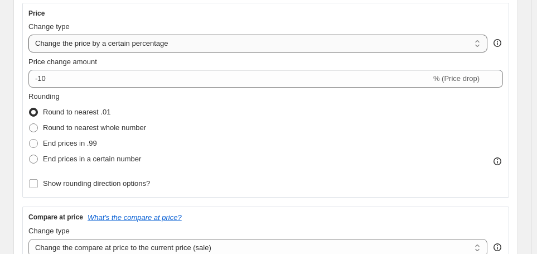  Describe the element at coordinates (457, 78) in the screenshot. I see `span: % (Price drop)` at that location.